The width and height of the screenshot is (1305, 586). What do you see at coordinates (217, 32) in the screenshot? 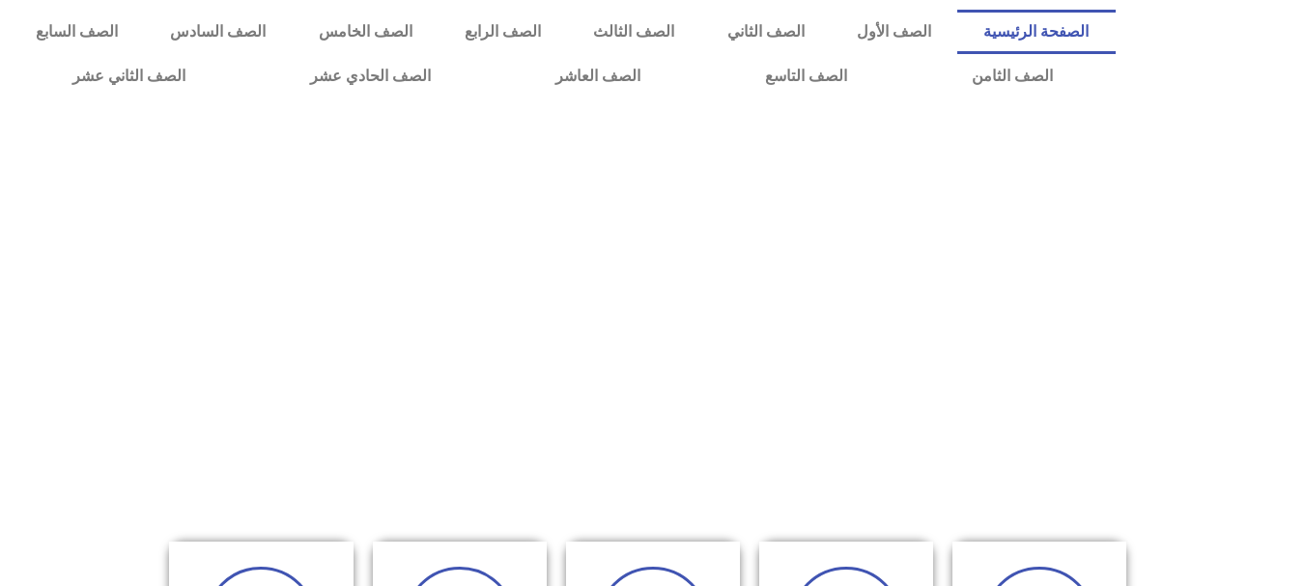
I see `a: الصف السادس` at bounding box center [217, 32].